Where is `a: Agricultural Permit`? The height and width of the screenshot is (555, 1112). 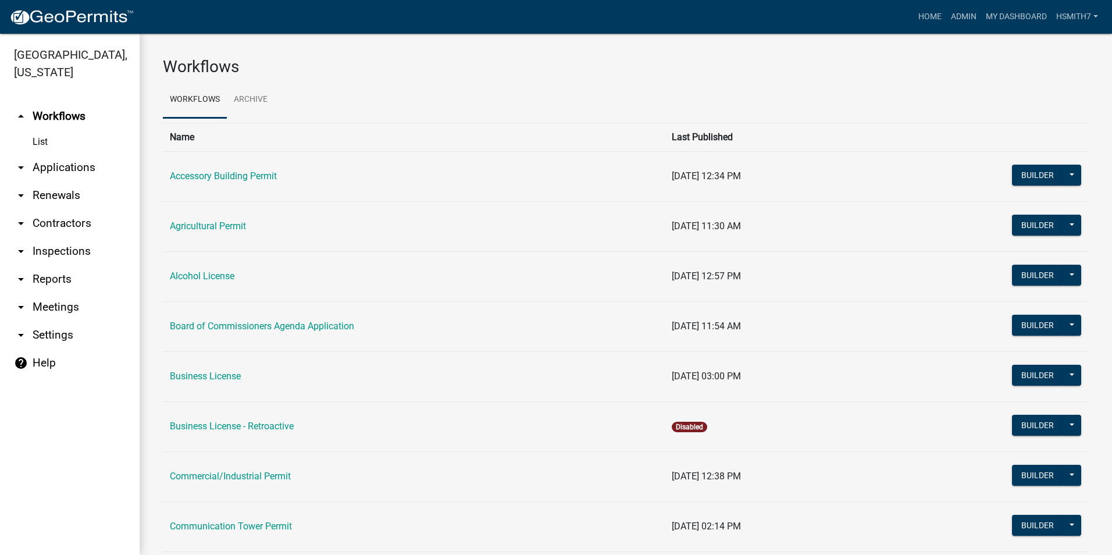
a: Agricultural Permit is located at coordinates (208, 226).